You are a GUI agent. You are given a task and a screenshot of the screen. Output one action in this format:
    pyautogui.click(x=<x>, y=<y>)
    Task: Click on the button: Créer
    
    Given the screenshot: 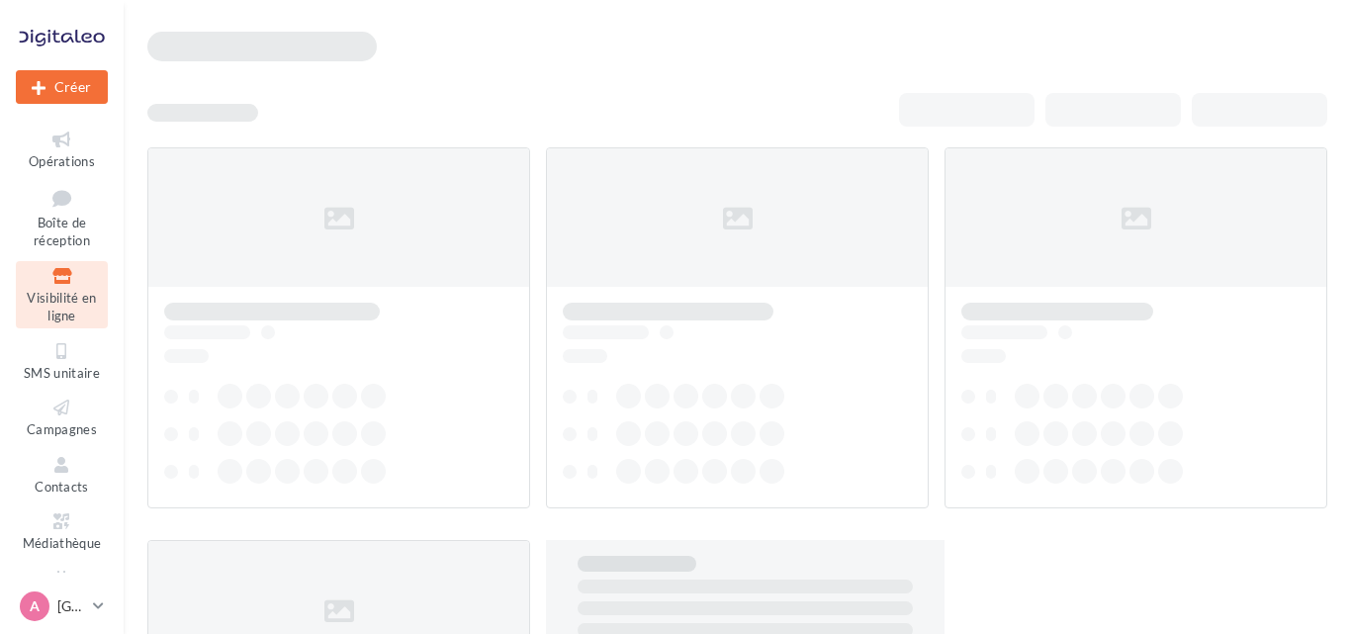 What is the action you would take?
    pyautogui.click(x=61, y=87)
    